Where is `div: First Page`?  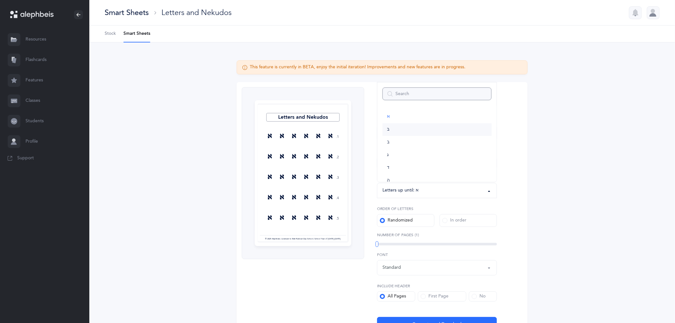
div: First Page is located at coordinates (435, 297).